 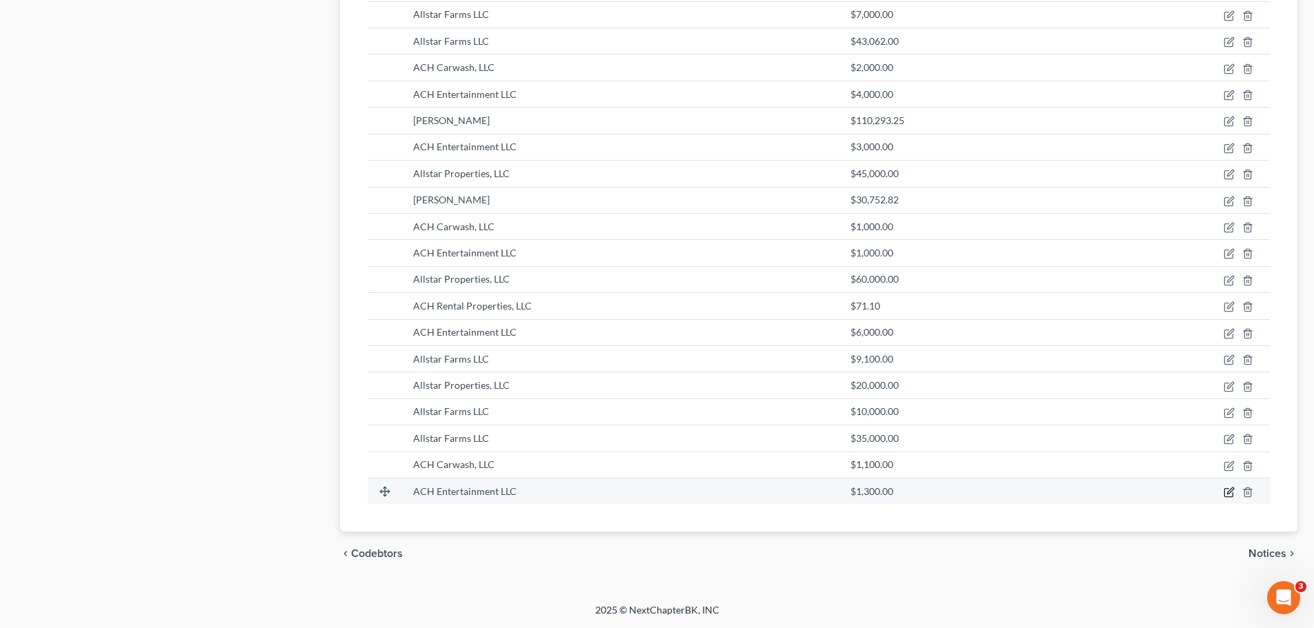 What do you see at coordinates (872, 14) in the screenshot?
I see `span: $7,000.00` at bounding box center [872, 14].